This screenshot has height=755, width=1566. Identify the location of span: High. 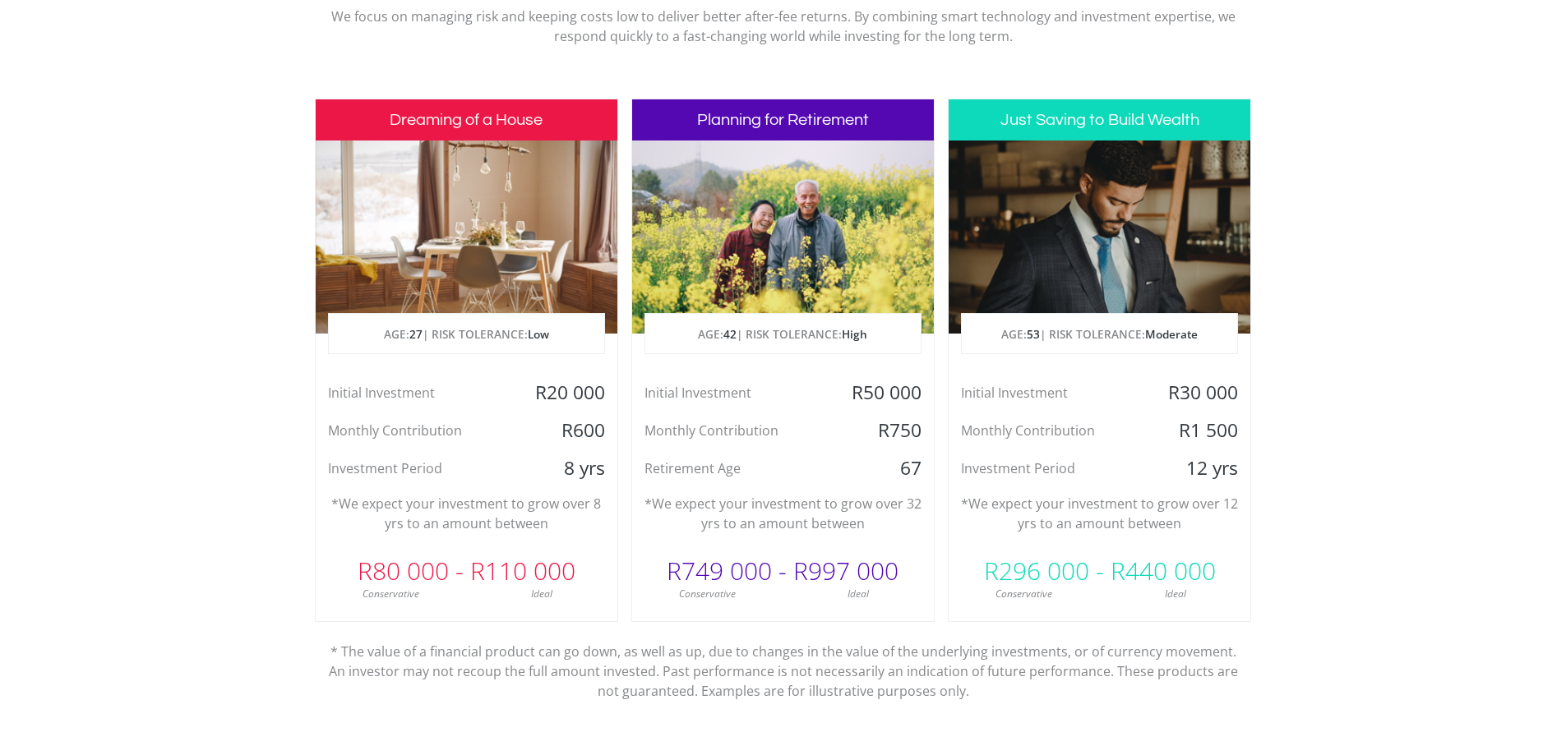
(854, 334).